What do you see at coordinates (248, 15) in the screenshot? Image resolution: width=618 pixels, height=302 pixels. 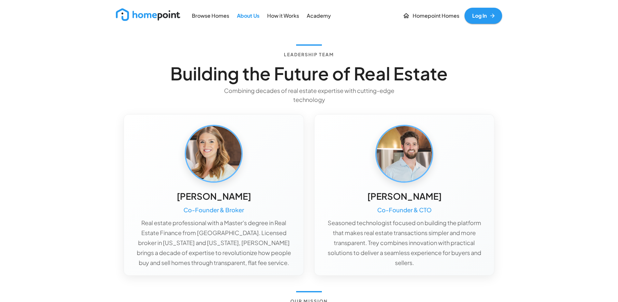 I see `a: About Us` at bounding box center [248, 15].